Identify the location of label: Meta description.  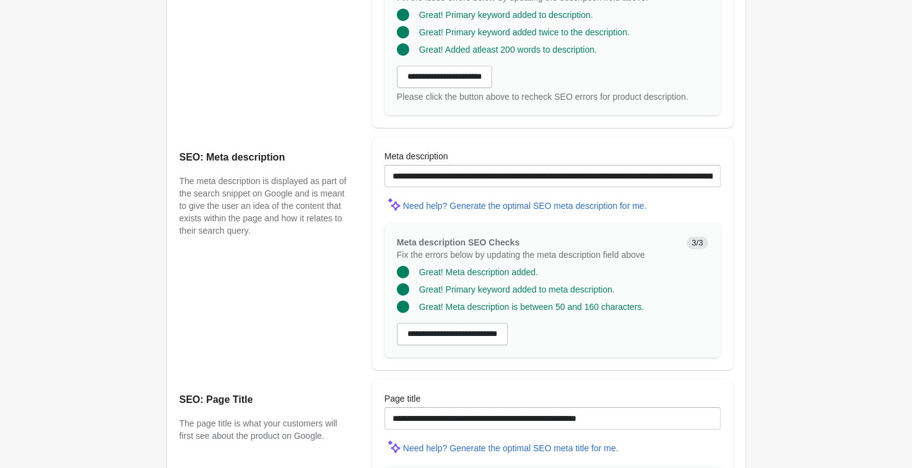
(416, 156).